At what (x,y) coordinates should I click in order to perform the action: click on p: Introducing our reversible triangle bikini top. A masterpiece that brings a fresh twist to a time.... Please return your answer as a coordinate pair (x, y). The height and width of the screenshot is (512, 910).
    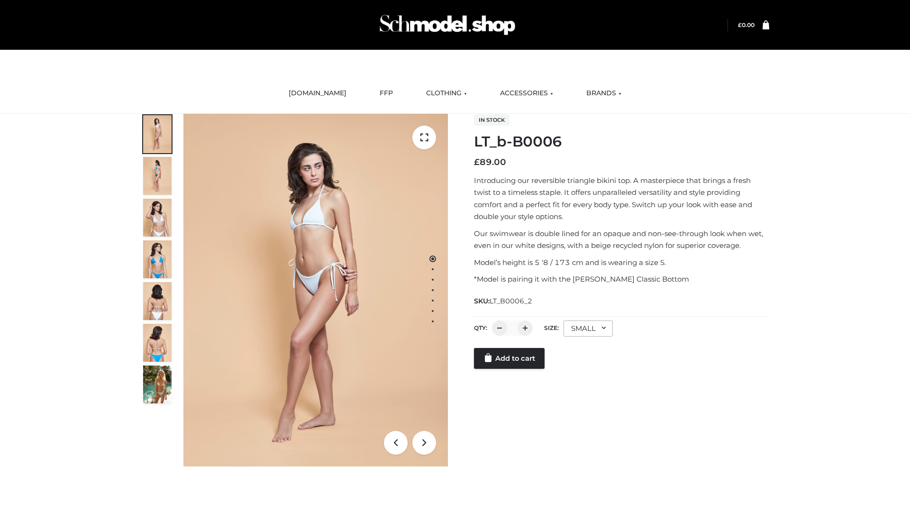
    Looking at the image, I should click on (621, 199).